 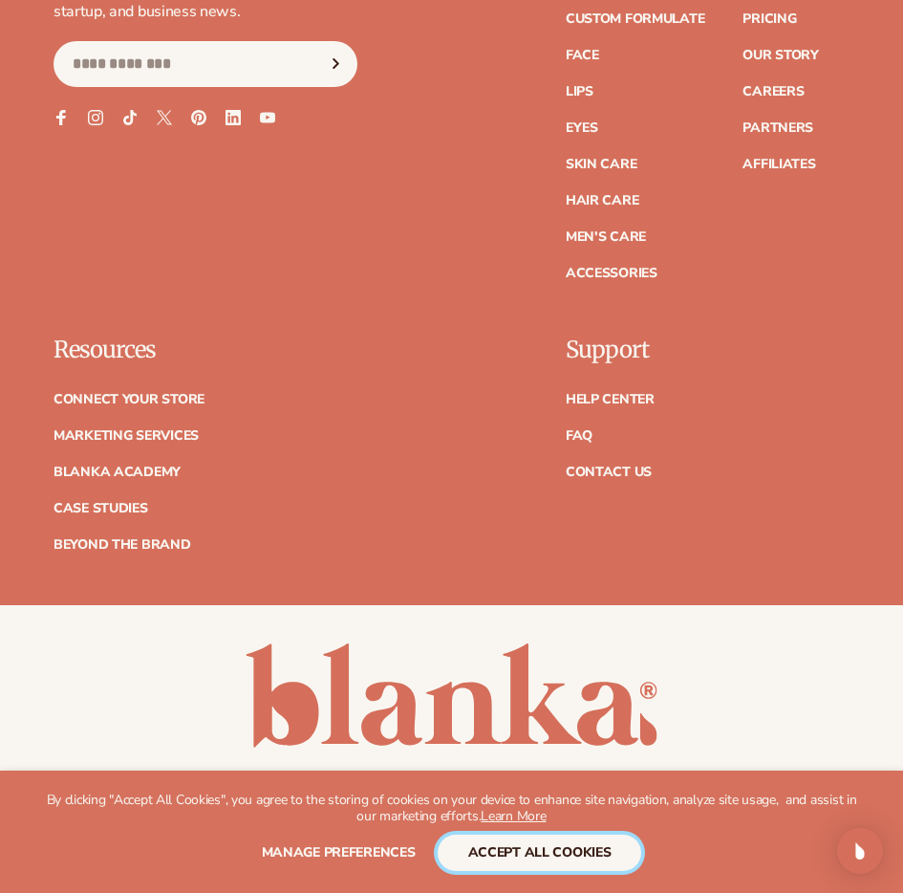 I want to click on a: Accessories, so click(x=612, y=273).